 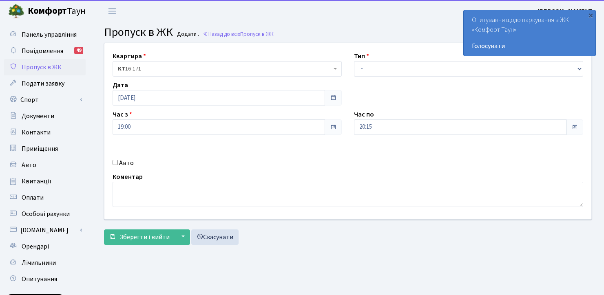 What do you see at coordinates (47, 11) in the screenshot?
I see `b: Комфорт` at bounding box center [47, 11].